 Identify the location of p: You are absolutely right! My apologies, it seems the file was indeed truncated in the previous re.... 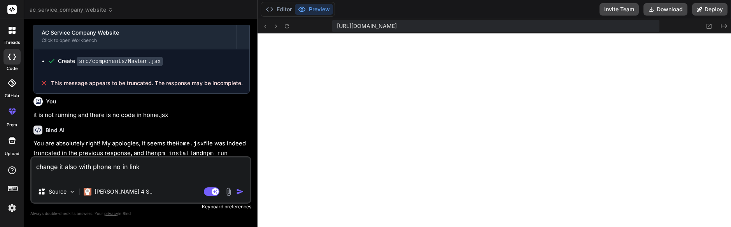
(142, 154).